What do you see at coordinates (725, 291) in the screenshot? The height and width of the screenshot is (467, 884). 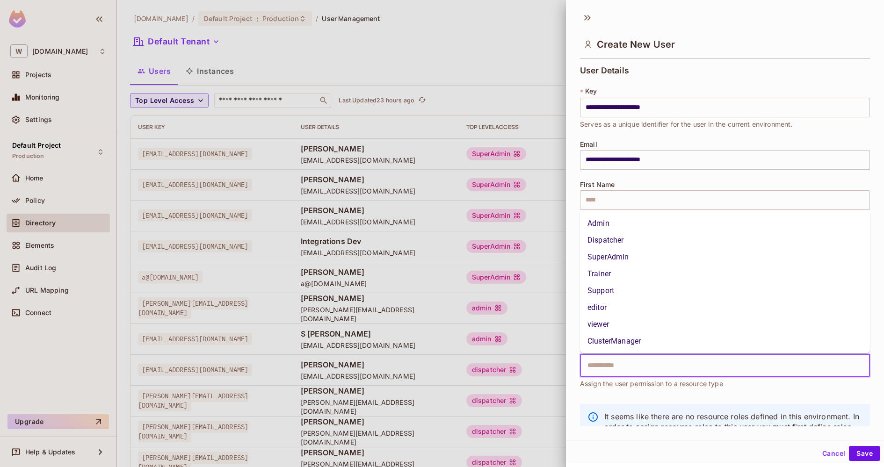 I see `li: Support` at bounding box center [725, 291].